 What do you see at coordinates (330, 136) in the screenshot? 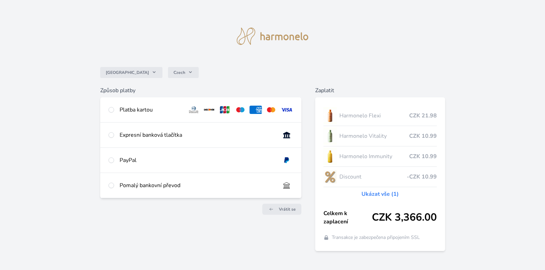
I see `img: CLEAN_VITALITY_se_stinem_x-lo.jpg` at bounding box center [330, 136].